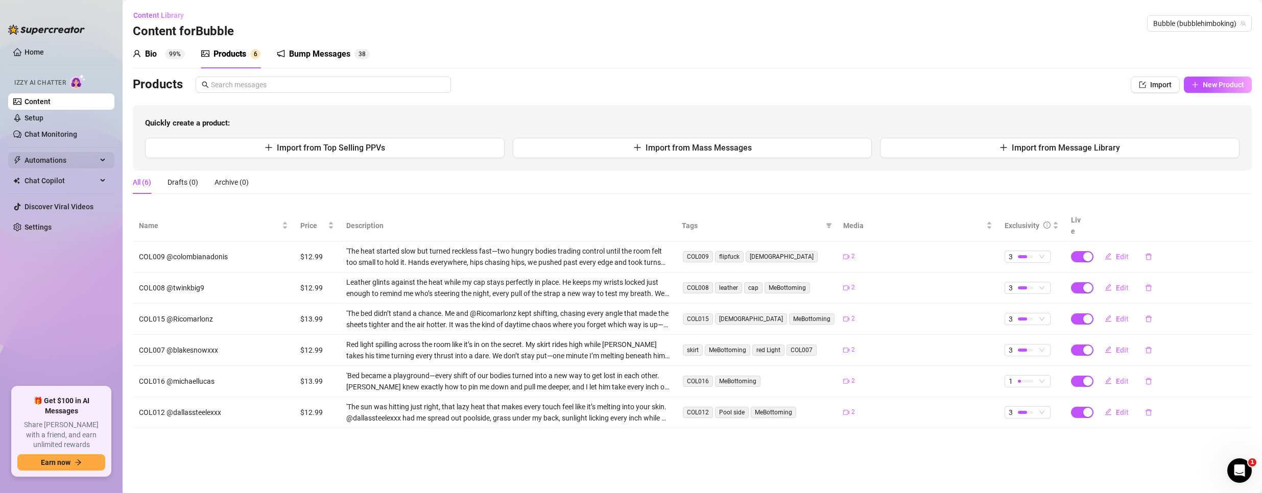  What do you see at coordinates (78, 81) in the screenshot?
I see `img: AI Chatter` at bounding box center [78, 81].